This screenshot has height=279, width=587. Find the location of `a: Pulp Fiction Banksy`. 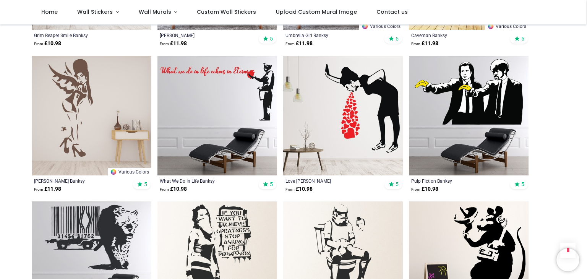

a: Pulp Fiction Banksy is located at coordinates (457, 181).